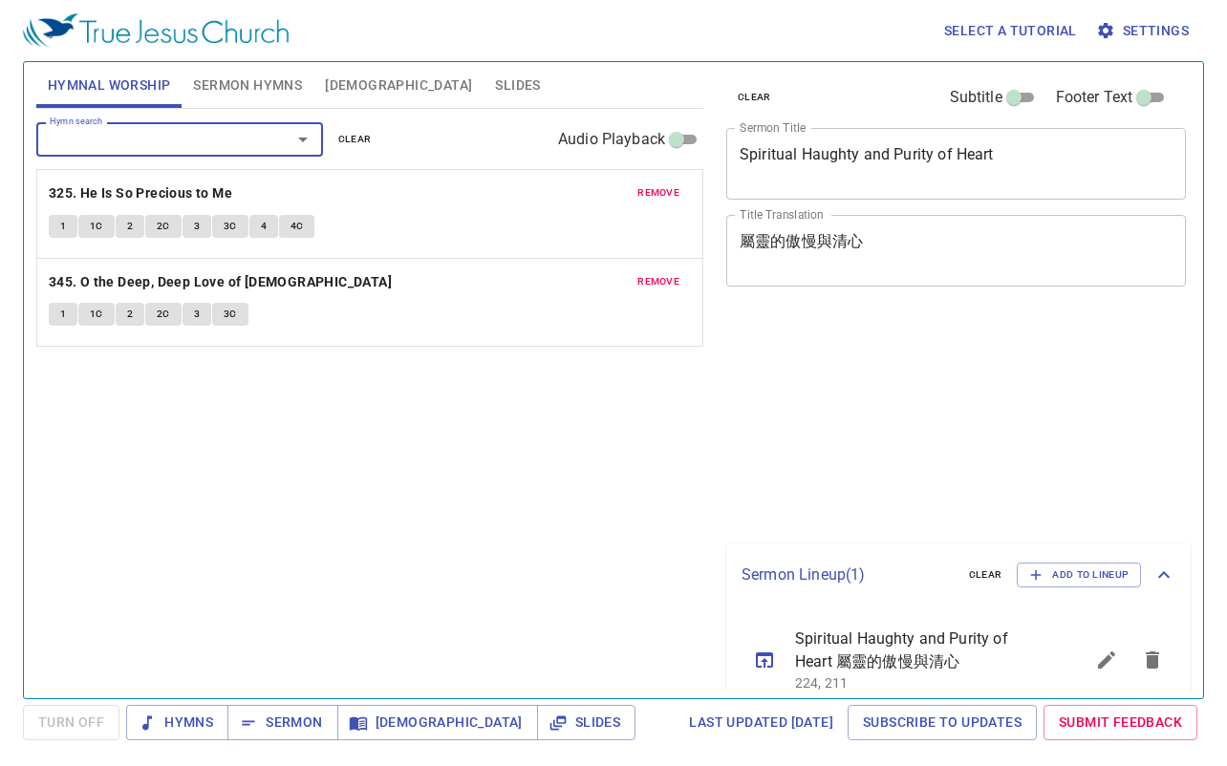 The height and width of the screenshot is (766, 1227). What do you see at coordinates (612, 140) in the screenshot?
I see `span: Audio Playback` at bounding box center [612, 140].